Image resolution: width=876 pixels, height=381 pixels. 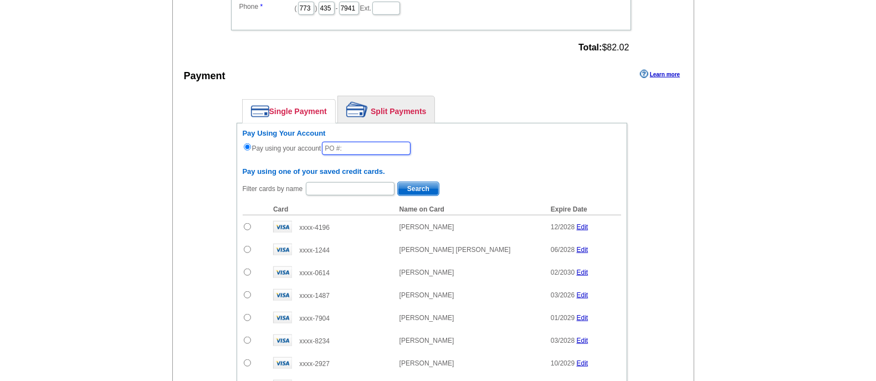 I want to click on span: xxxx-8234, so click(x=314, y=341).